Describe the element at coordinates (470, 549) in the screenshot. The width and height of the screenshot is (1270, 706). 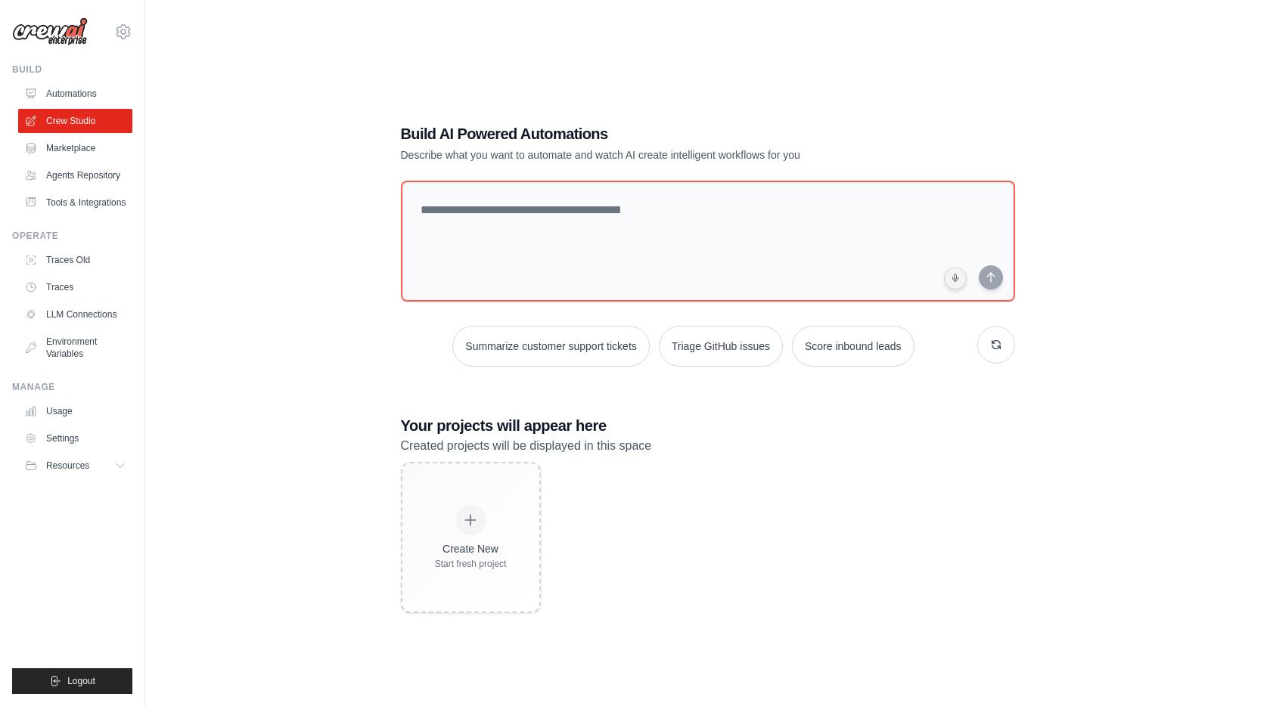
I see `div: Create New` at that location.